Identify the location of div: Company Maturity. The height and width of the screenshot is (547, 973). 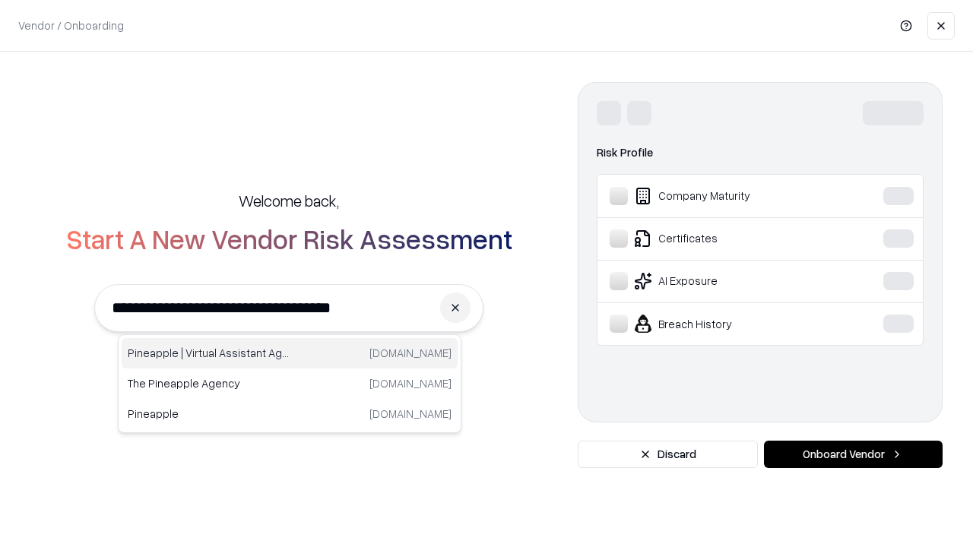
(723, 196).